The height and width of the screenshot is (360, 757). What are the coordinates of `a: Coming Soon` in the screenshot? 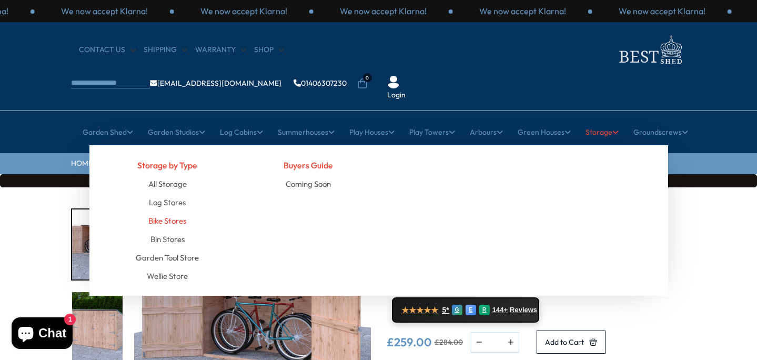 It's located at (308, 184).